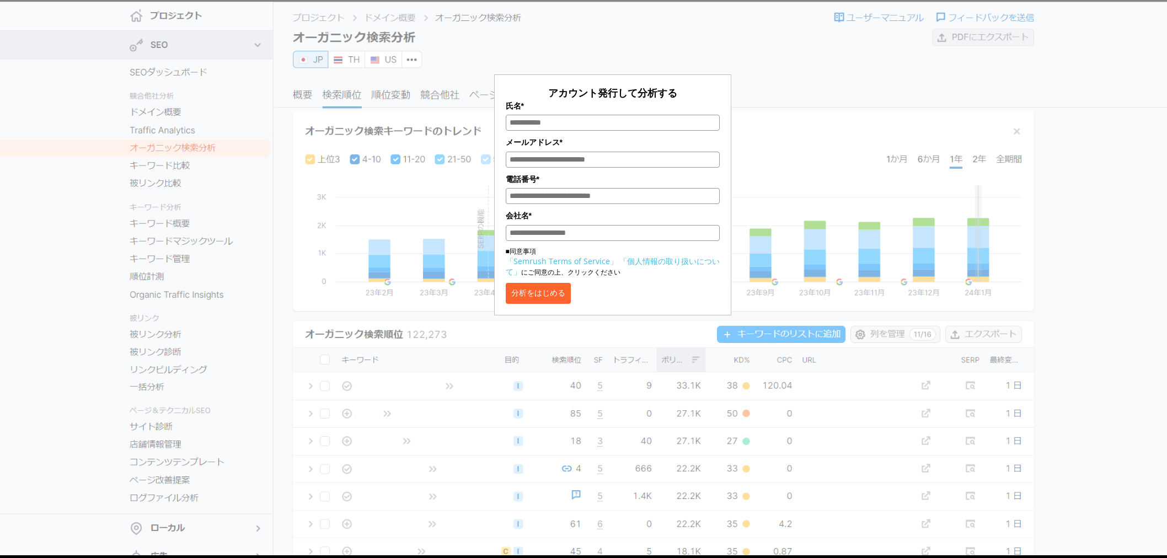  Describe the element at coordinates (613, 93) in the screenshot. I see `span: アカウント発行して分析する` at that location.